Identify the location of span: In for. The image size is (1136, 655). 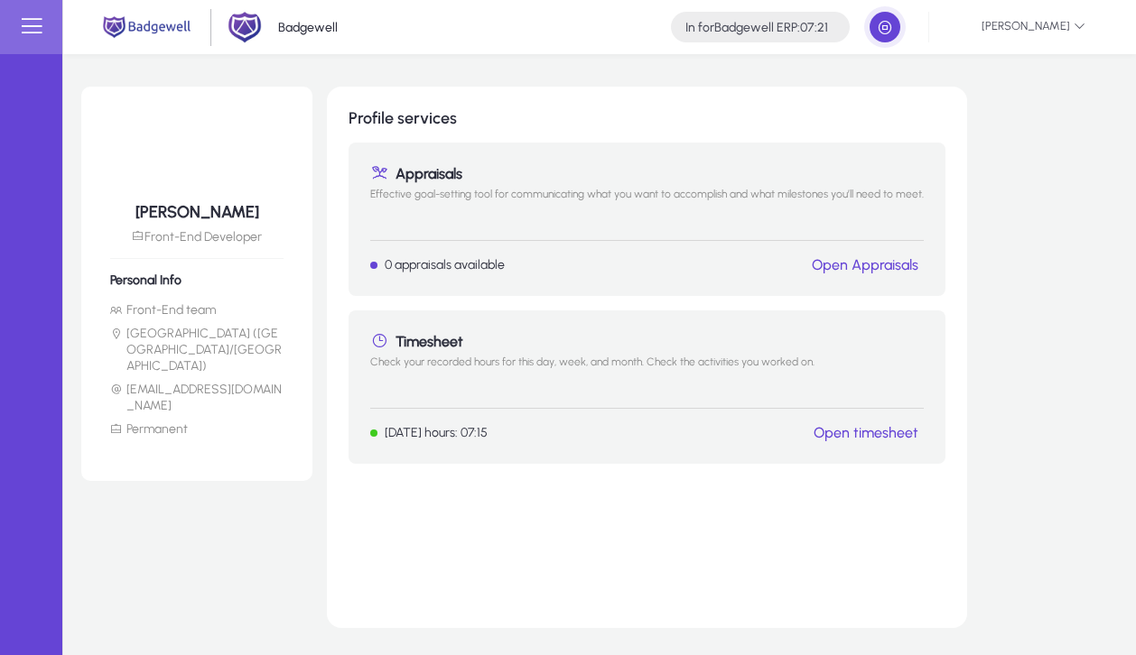
(700, 27).